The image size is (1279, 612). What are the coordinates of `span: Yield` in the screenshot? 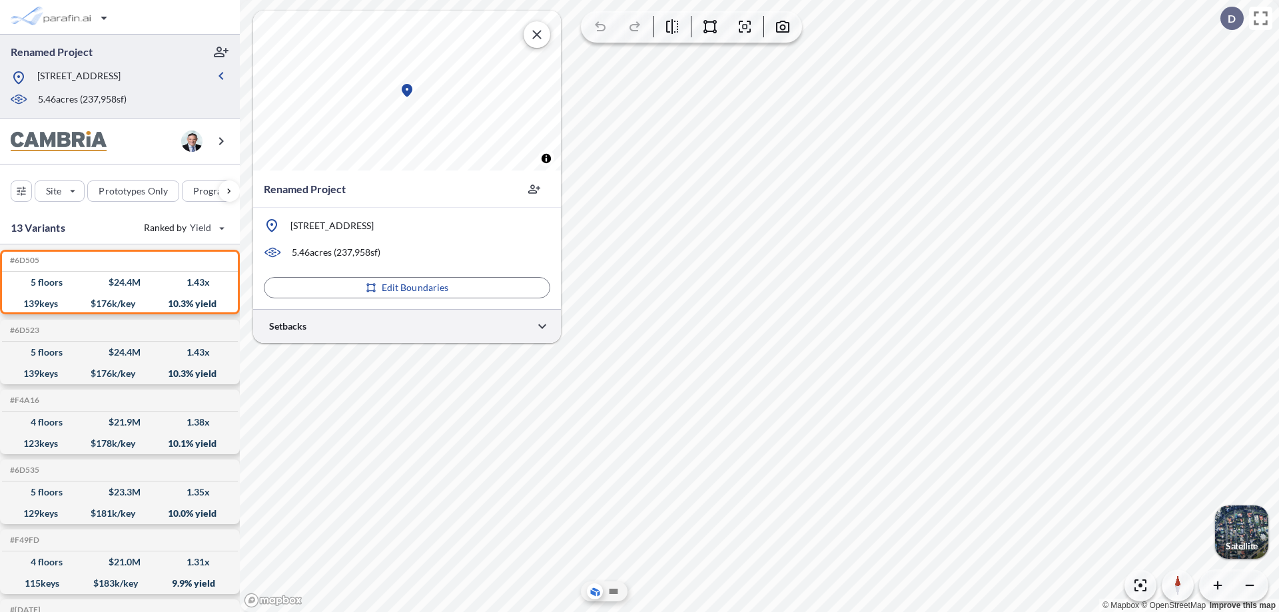 It's located at (201, 228).